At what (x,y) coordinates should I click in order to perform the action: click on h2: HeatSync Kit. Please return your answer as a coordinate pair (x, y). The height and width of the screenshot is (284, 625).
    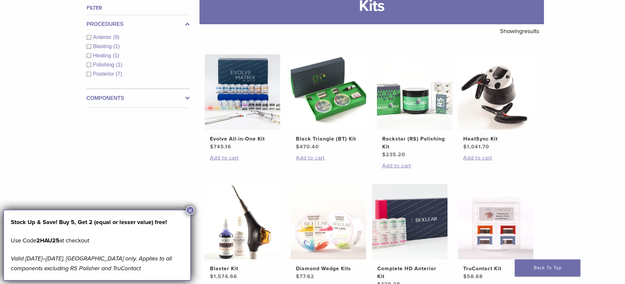
    Looking at the image, I should click on (496, 139).